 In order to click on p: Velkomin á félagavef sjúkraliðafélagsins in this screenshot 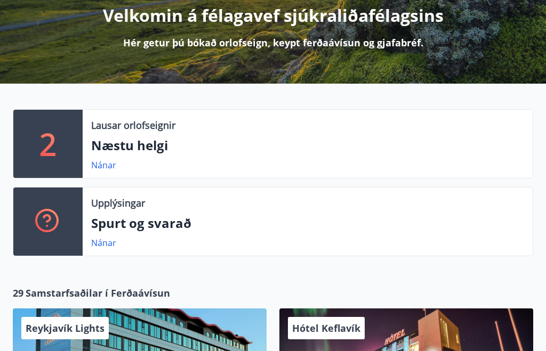, I will do `click(273, 15)`.